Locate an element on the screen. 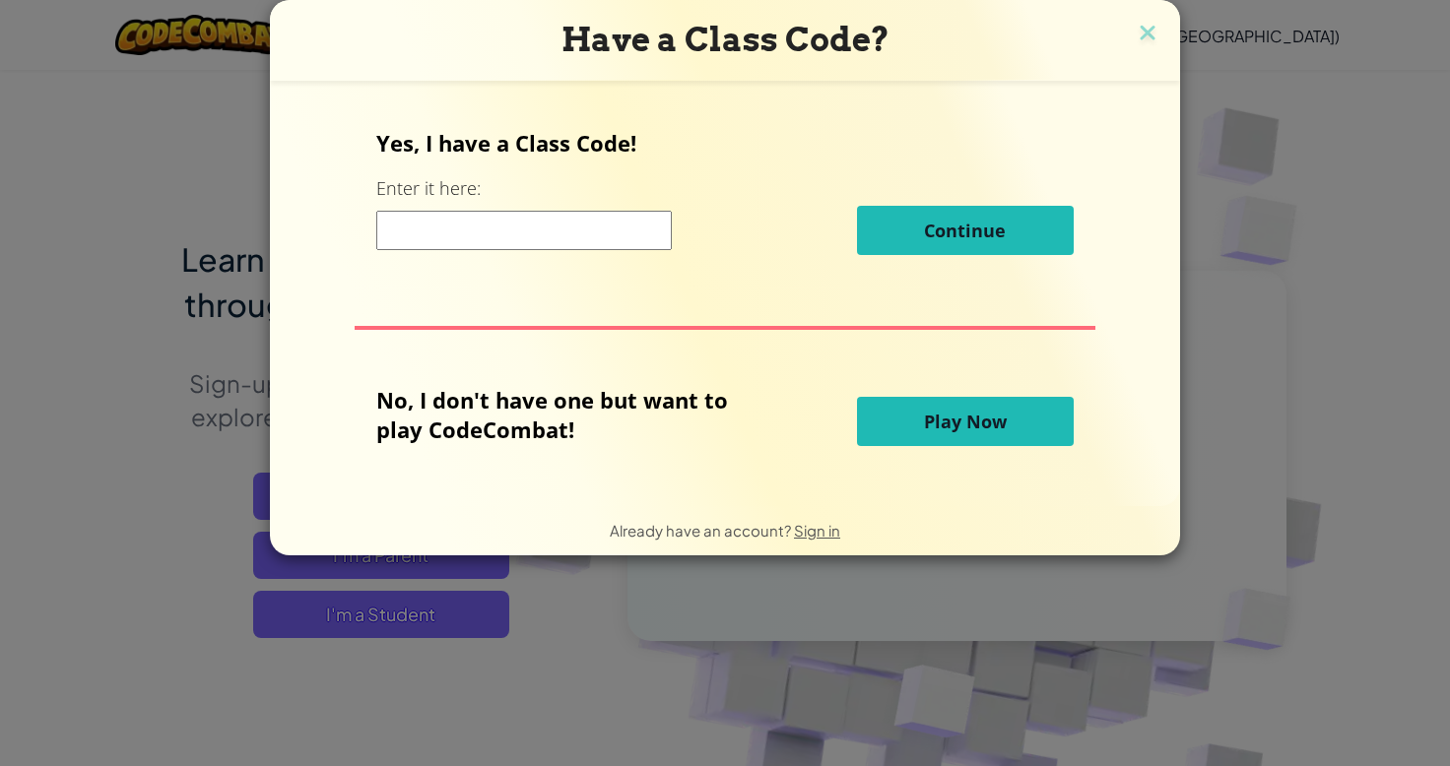  p: No, I don't have one but want to play CodeCombat! is located at coordinates (566, 415).